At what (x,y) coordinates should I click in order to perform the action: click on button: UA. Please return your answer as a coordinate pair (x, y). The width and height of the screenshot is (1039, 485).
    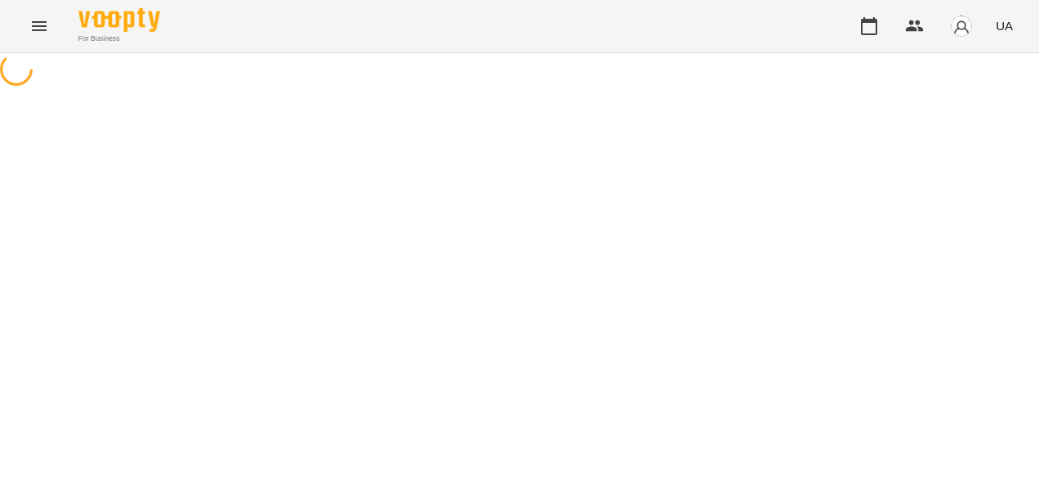
    Looking at the image, I should click on (1004, 25).